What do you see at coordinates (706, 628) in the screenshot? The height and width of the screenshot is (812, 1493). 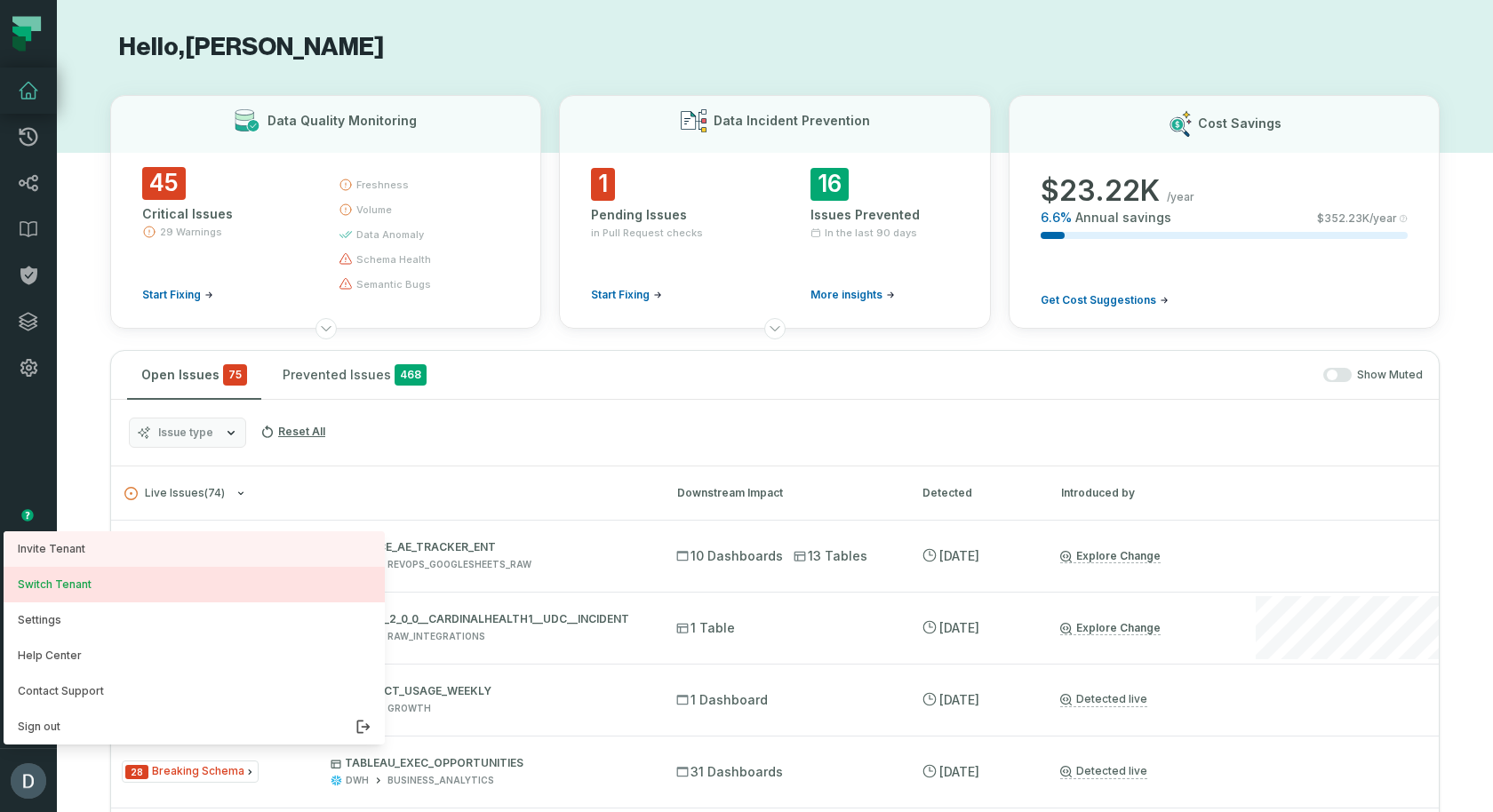 I see `span: 1 Table` at bounding box center [706, 628].